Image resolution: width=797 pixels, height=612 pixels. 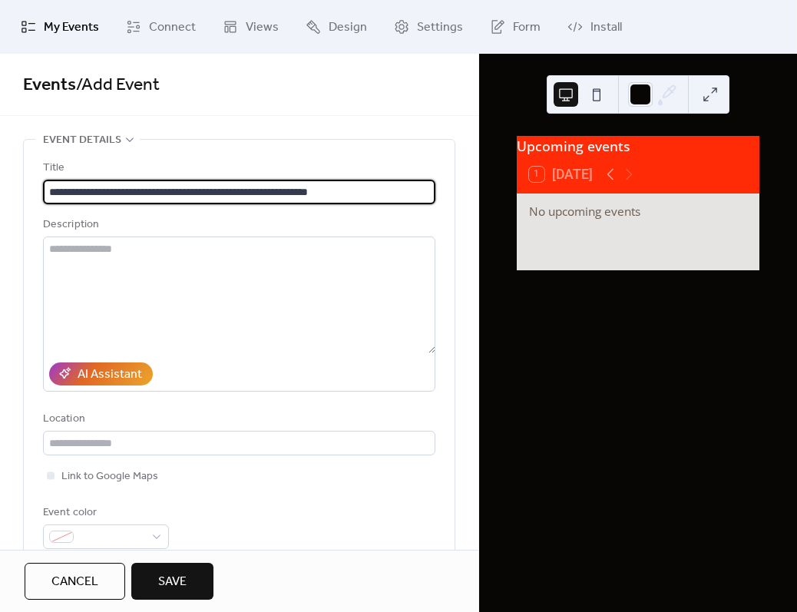 What do you see at coordinates (104, 513) in the screenshot?
I see `div: Event color` at bounding box center [104, 513].